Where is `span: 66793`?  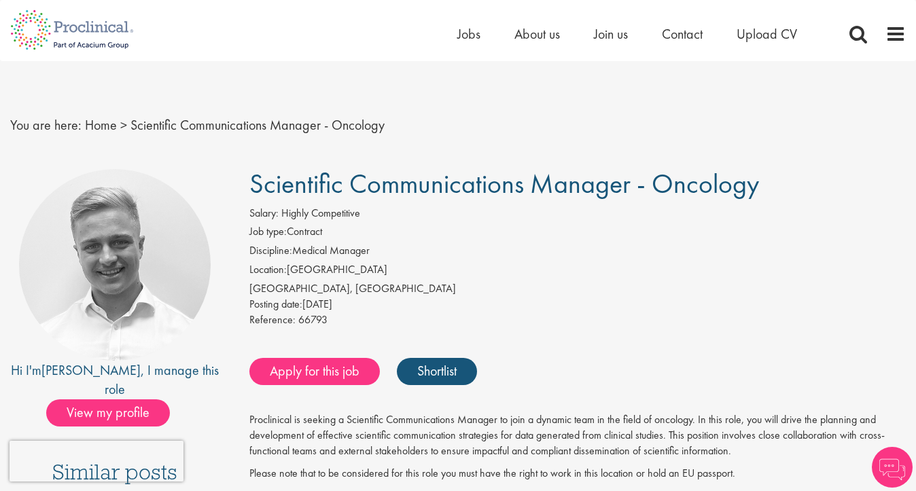
span: 66793 is located at coordinates (313, 319).